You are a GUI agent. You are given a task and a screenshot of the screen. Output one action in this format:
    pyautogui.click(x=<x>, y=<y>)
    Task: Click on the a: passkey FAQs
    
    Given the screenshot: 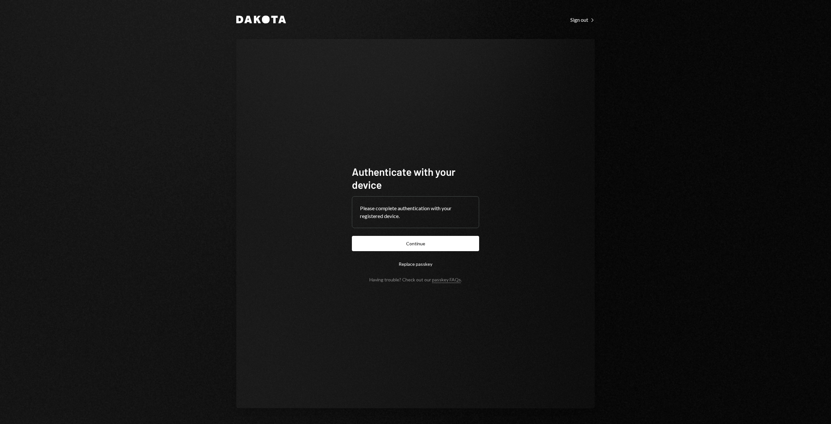 What is the action you would take?
    pyautogui.click(x=446, y=280)
    